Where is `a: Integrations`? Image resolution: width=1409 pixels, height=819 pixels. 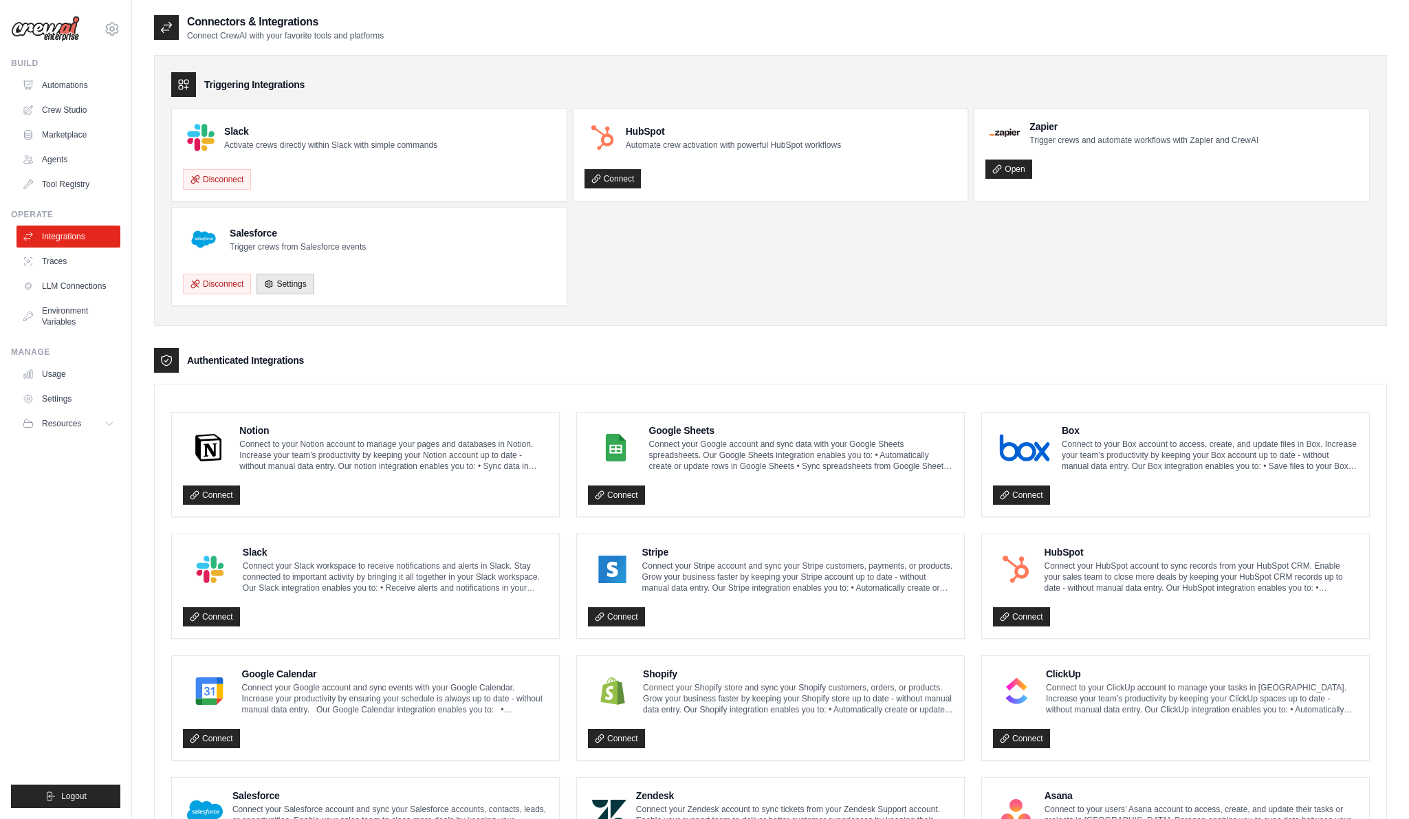 a: Integrations is located at coordinates (68, 237).